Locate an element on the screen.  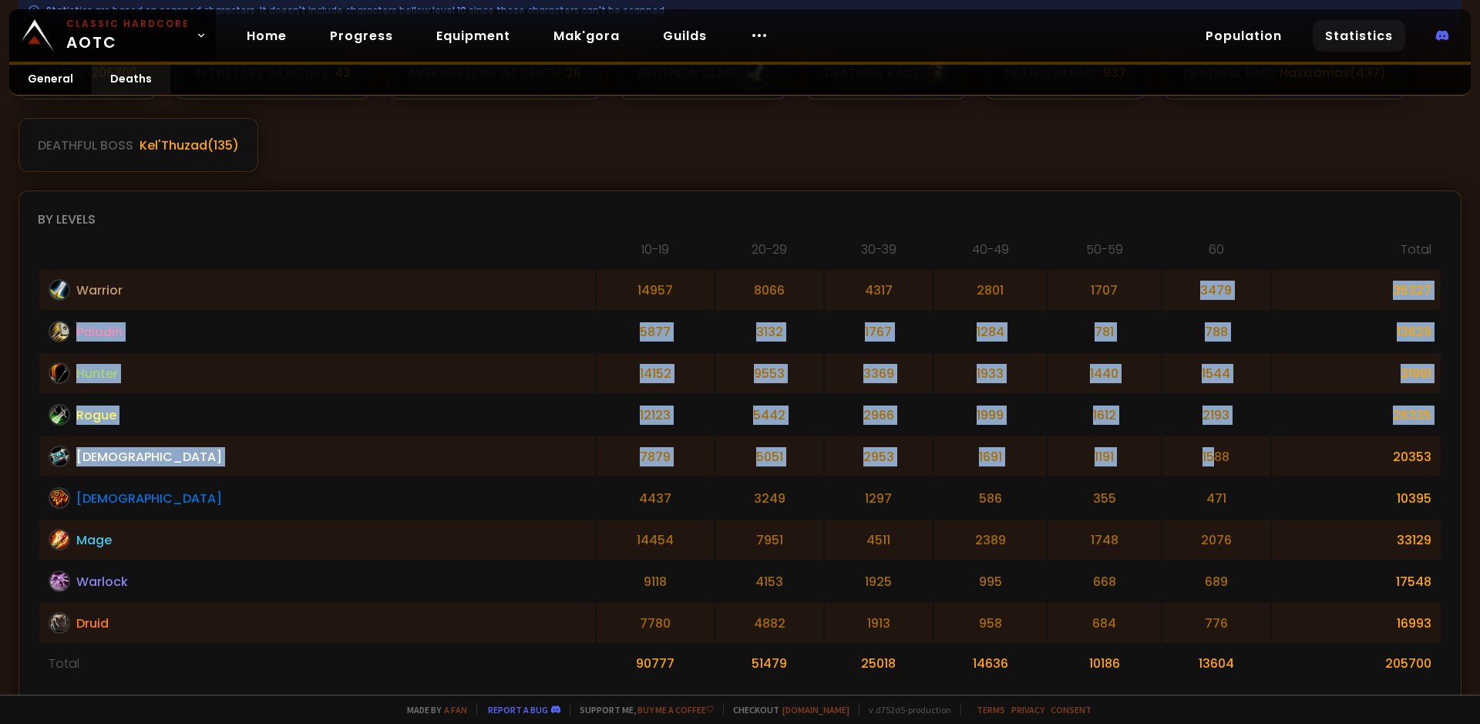
span: Made by is located at coordinates (432, 709).